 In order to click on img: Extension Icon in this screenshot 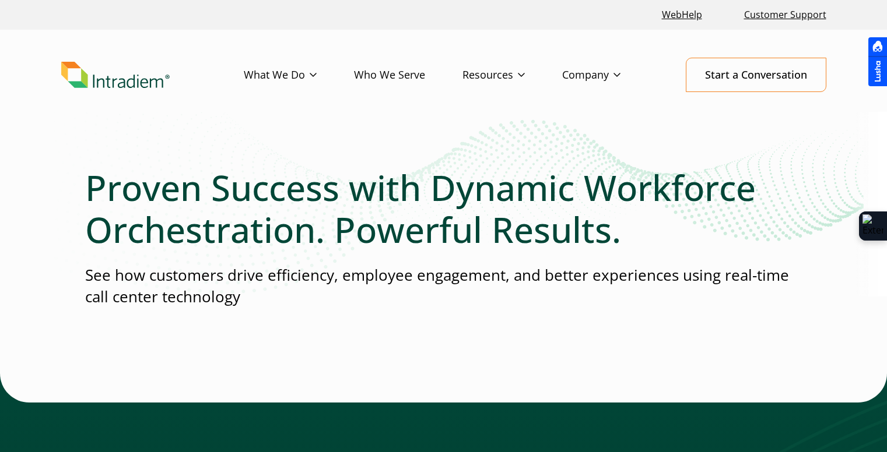, I will do `click(873, 226)`.